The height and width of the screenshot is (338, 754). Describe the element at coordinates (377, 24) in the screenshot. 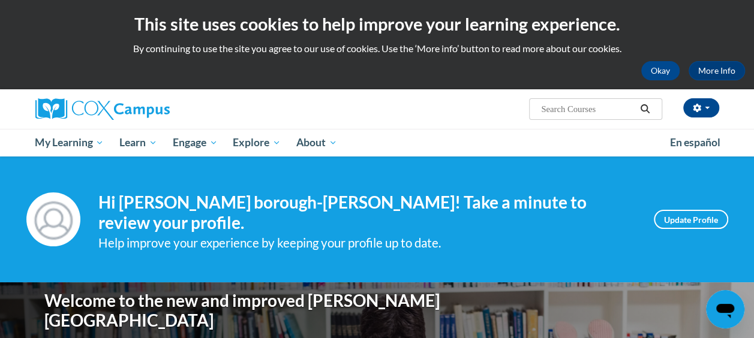

I see `h2: This site uses cookies to help improve your learning experience.` at that location.